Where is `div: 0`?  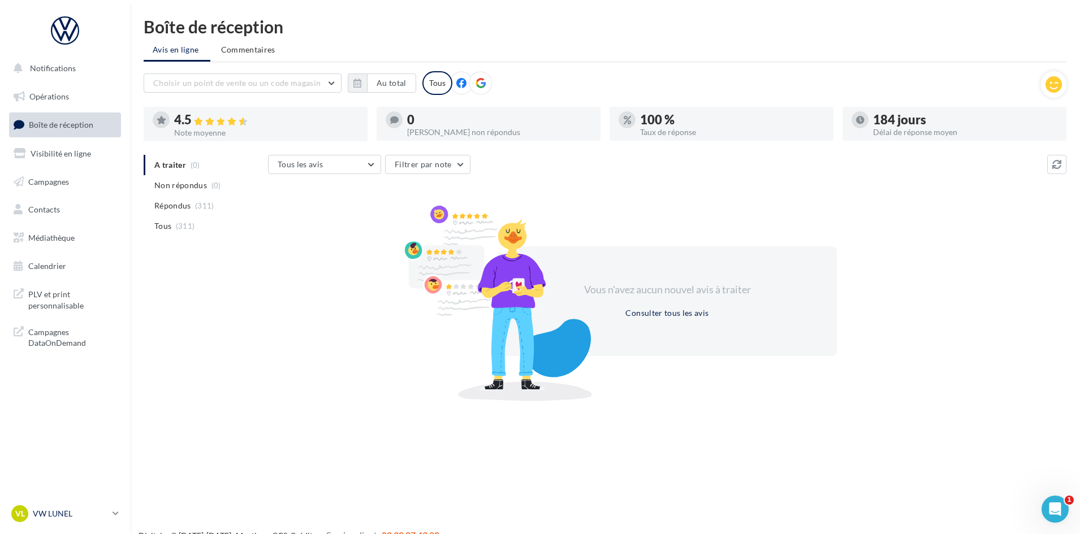 div: 0 is located at coordinates (499, 120).